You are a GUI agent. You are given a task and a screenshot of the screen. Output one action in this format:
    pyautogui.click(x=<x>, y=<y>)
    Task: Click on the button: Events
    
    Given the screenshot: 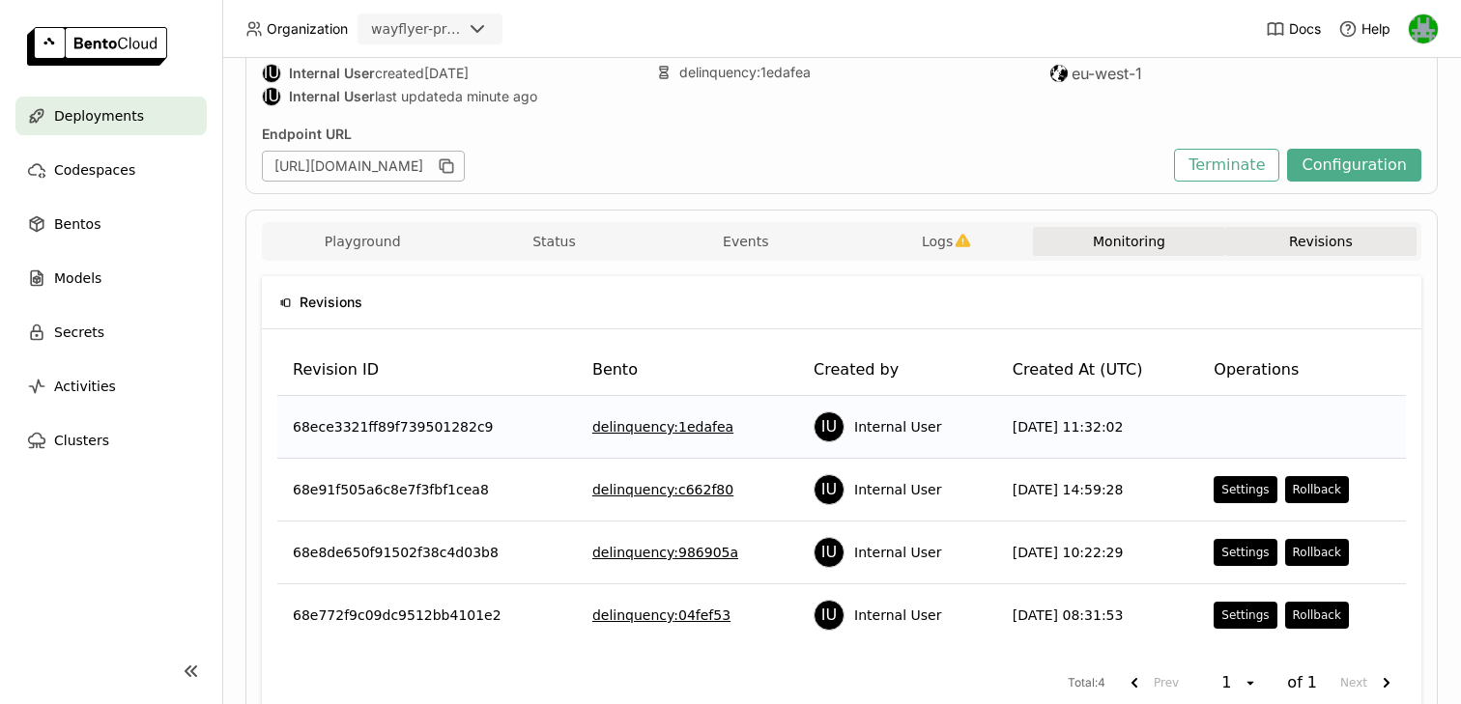 What is the action you would take?
    pyautogui.click(x=746, y=242)
    